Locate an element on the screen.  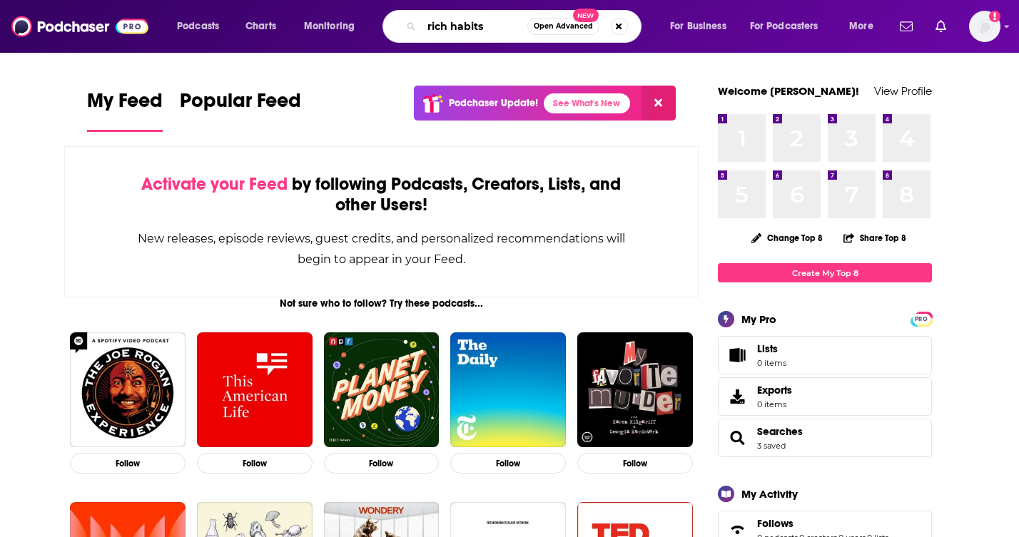
a: Charts is located at coordinates (260, 26).